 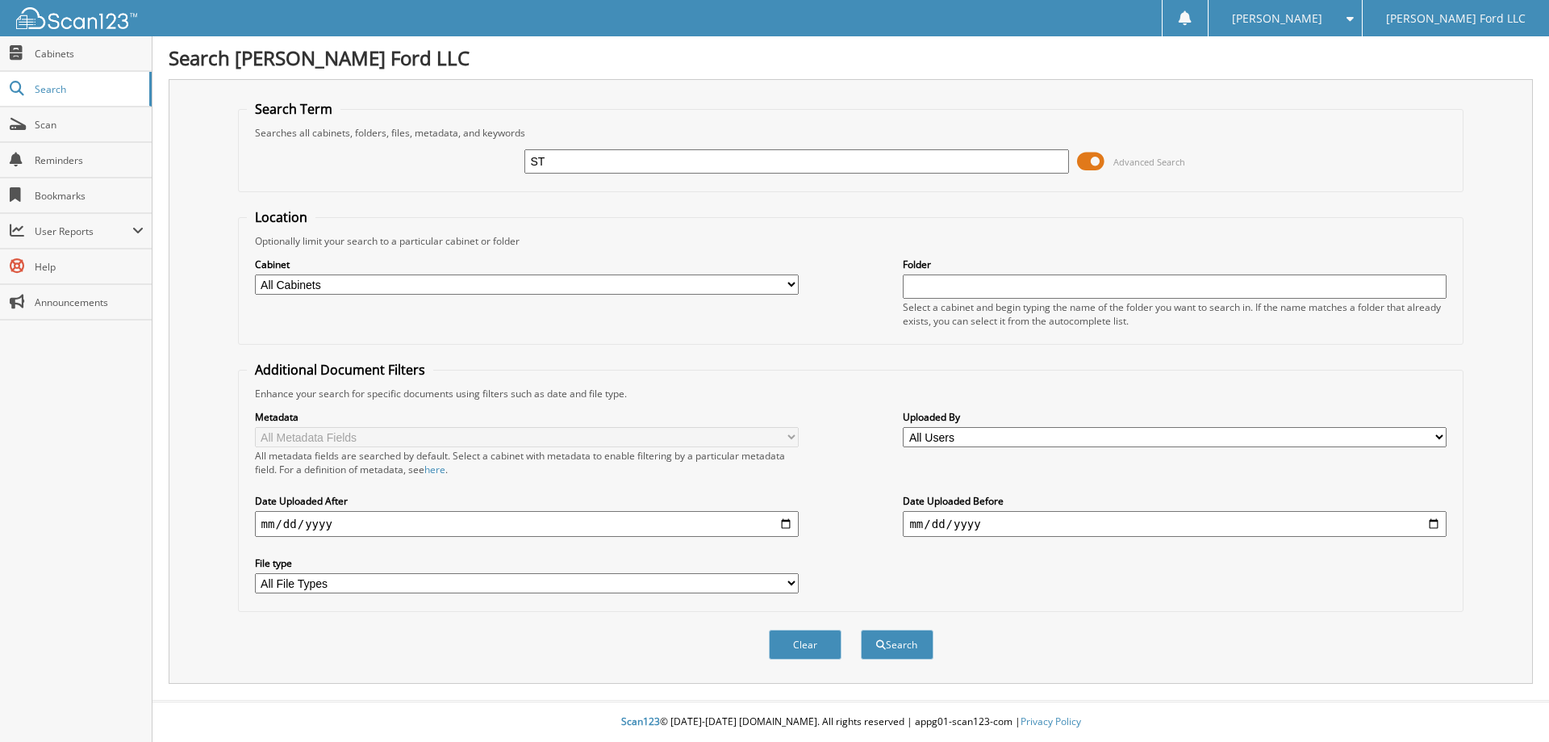 What do you see at coordinates (1175, 524) in the screenshot?
I see `input: end` at bounding box center [1175, 524].